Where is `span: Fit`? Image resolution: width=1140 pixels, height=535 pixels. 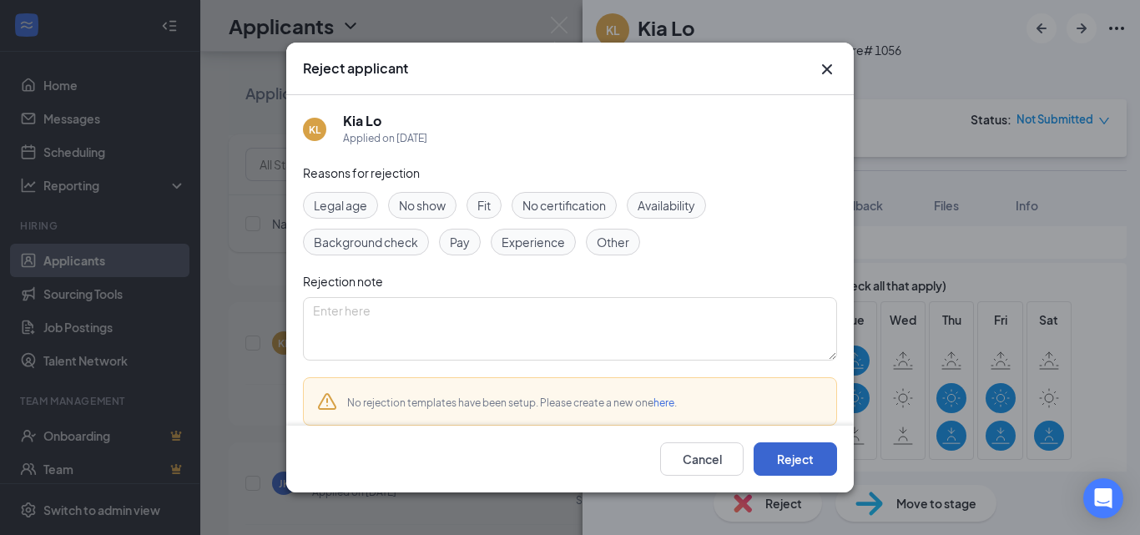 span: Fit is located at coordinates (484, 205).